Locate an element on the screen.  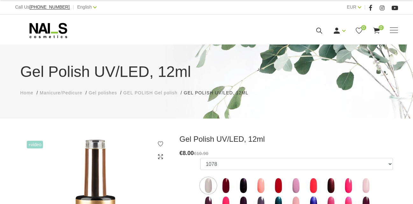
div: Call Us is located at coordinates (42, 7).